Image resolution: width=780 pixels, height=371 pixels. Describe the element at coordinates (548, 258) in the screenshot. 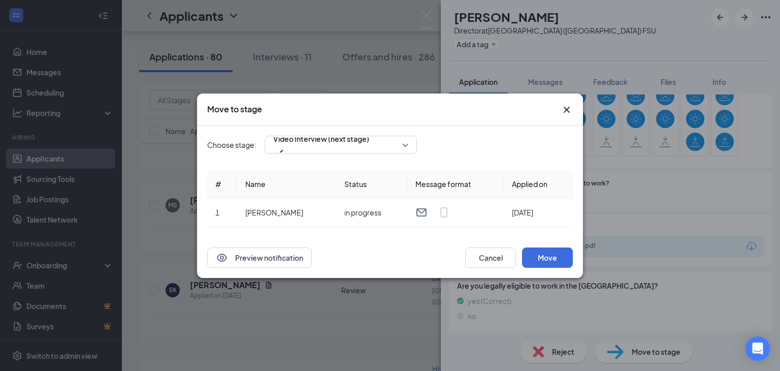

I see `button: Move` at that location.